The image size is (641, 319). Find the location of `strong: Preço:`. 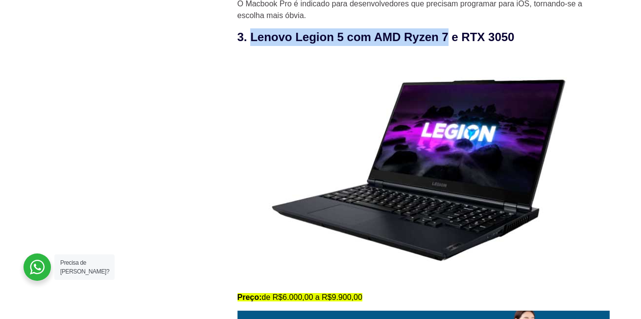

strong: Preço: is located at coordinates (250, 297).